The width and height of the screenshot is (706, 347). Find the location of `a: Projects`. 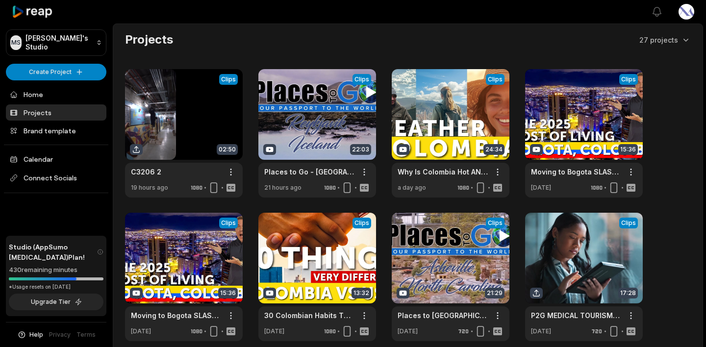

a: Projects is located at coordinates (56, 112).